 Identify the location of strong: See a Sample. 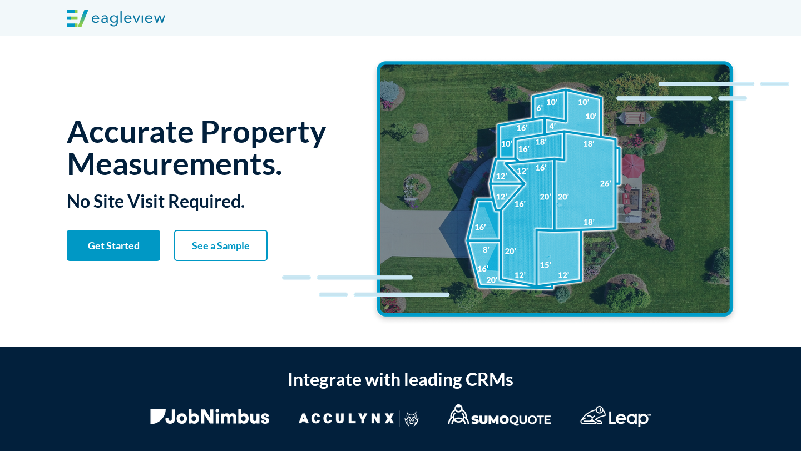
(221, 246).